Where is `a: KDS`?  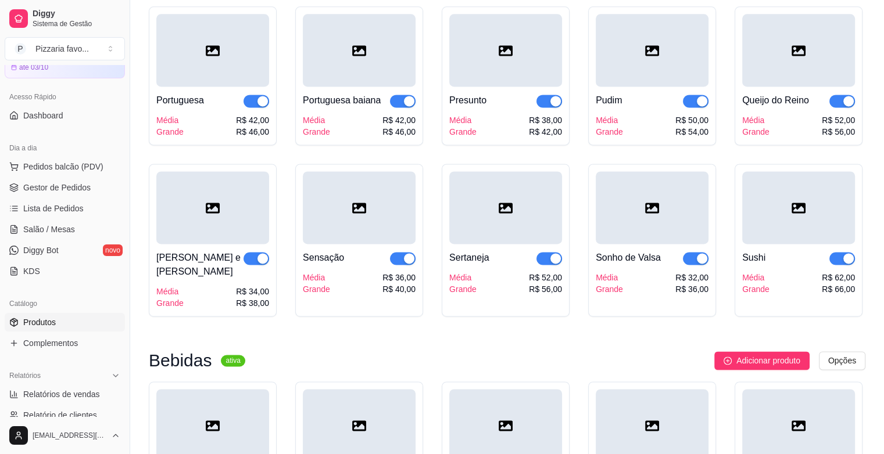
a: KDS is located at coordinates (64, 271).